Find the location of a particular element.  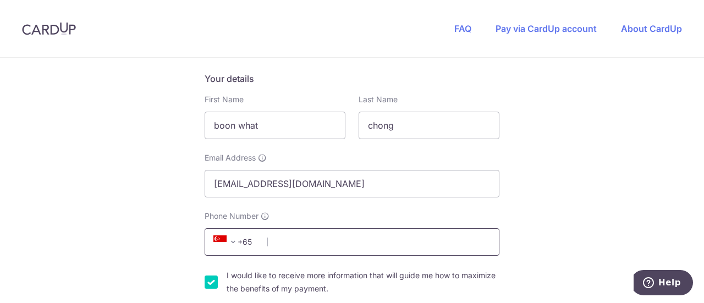

span: Help is located at coordinates (36, 13).